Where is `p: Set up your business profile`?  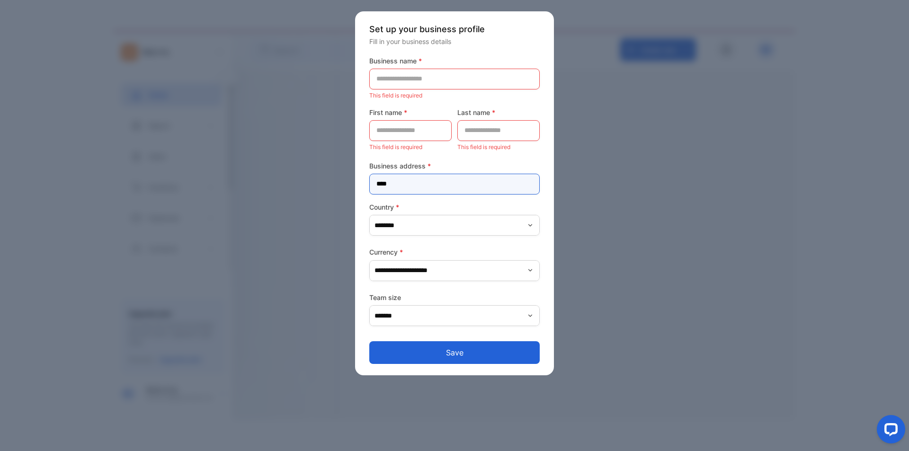 p: Set up your business profile is located at coordinates (454, 29).